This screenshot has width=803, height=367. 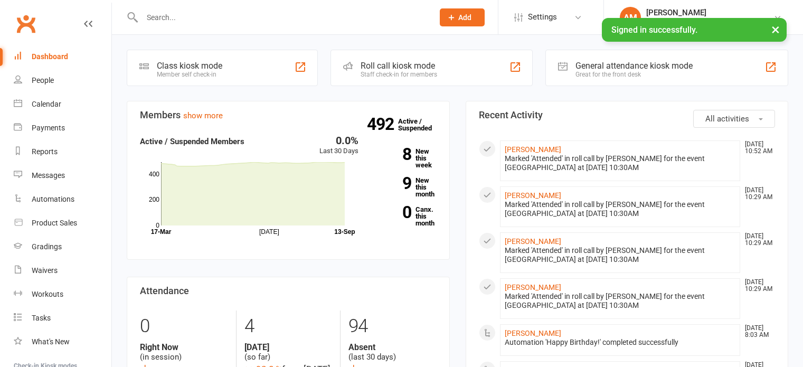 What do you see at coordinates (192, 142) in the screenshot?
I see `strong: Active / Suspended Members` at bounding box center [192, 142].